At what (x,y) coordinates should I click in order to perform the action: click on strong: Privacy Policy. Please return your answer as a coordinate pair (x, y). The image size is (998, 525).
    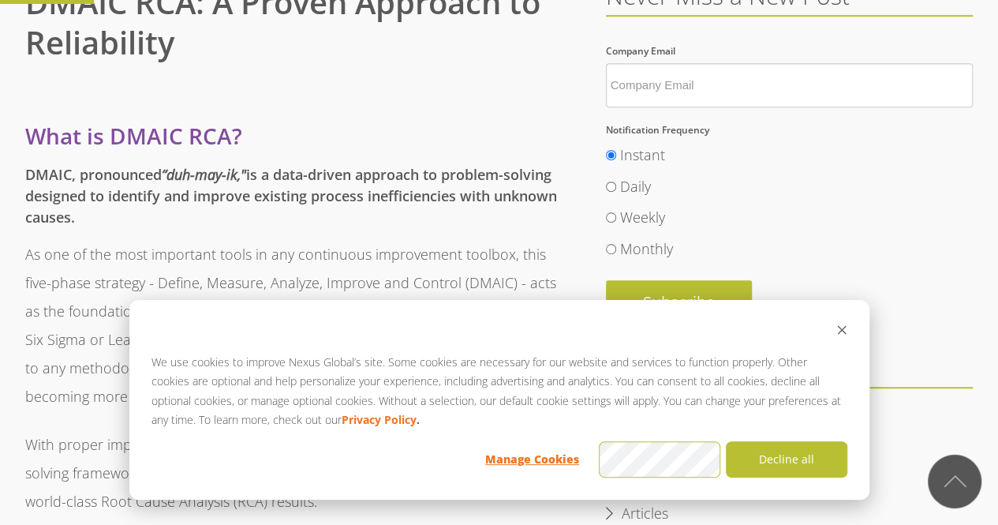
    Looking at the image, I should click on (379, 420).